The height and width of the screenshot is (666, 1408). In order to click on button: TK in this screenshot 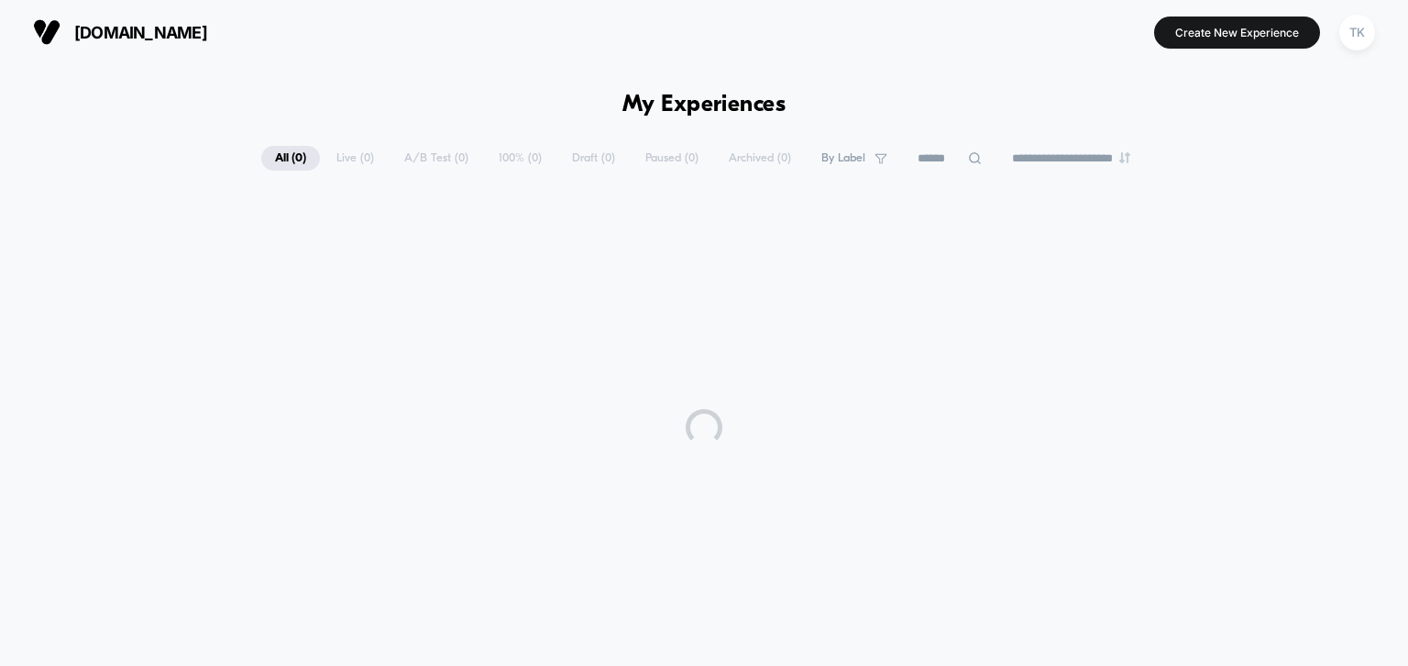, I will do `click(1357, 32)`.